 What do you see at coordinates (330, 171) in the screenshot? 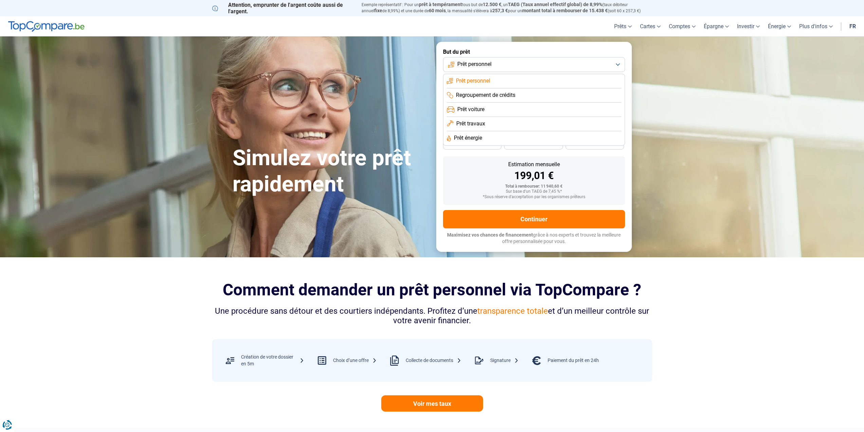
I see `h1: Simulez votre prêt rapidement` at bounding box center [330, 171].